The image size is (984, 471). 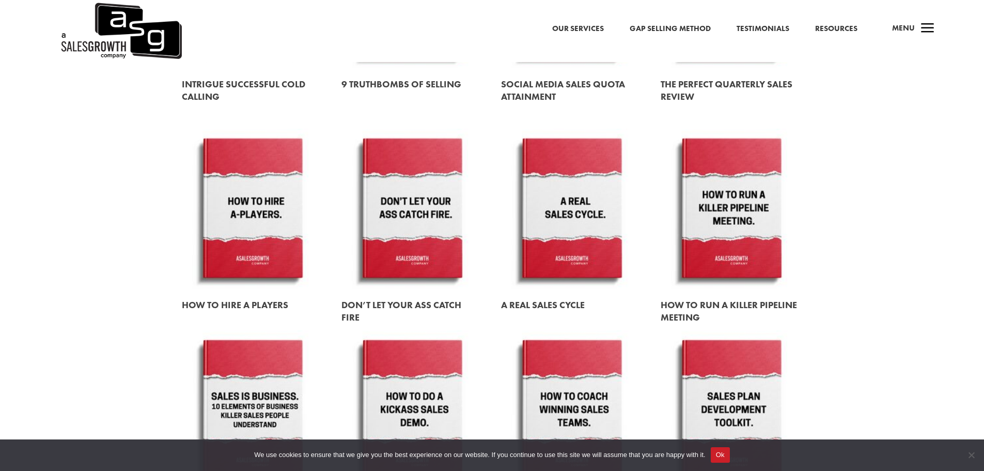 I want to click on button: Ok, so click(x=720, y=455).